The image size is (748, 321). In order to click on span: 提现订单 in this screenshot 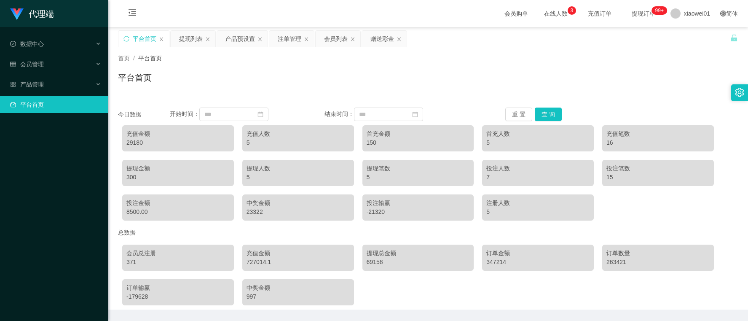, I will do `click(643, 13)`.